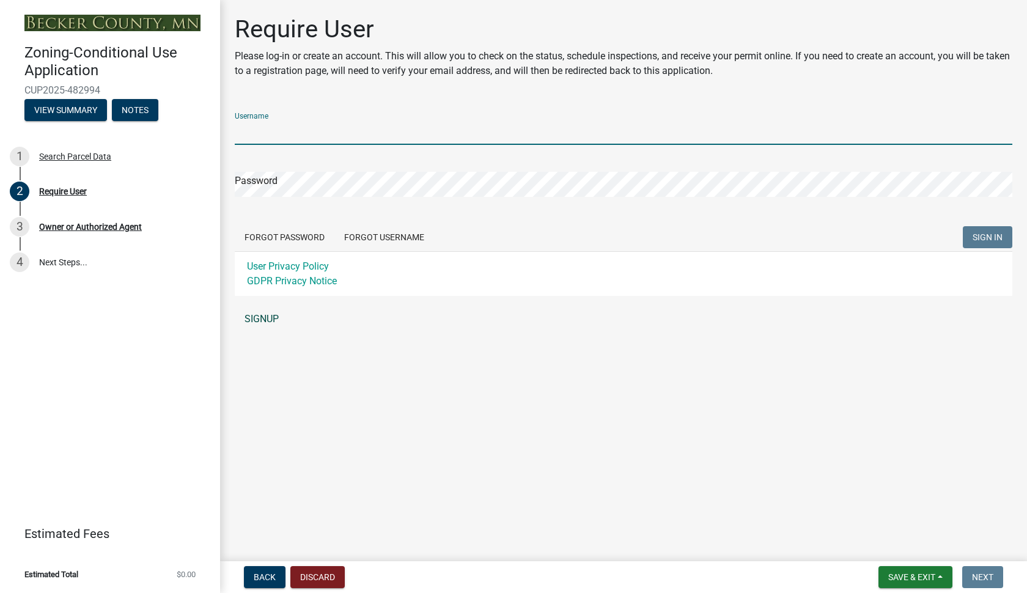 The image size is (1027, 593). Describe the element at coordinates (624, 29) in the screenshot. I see `h1: Require User` at that location.